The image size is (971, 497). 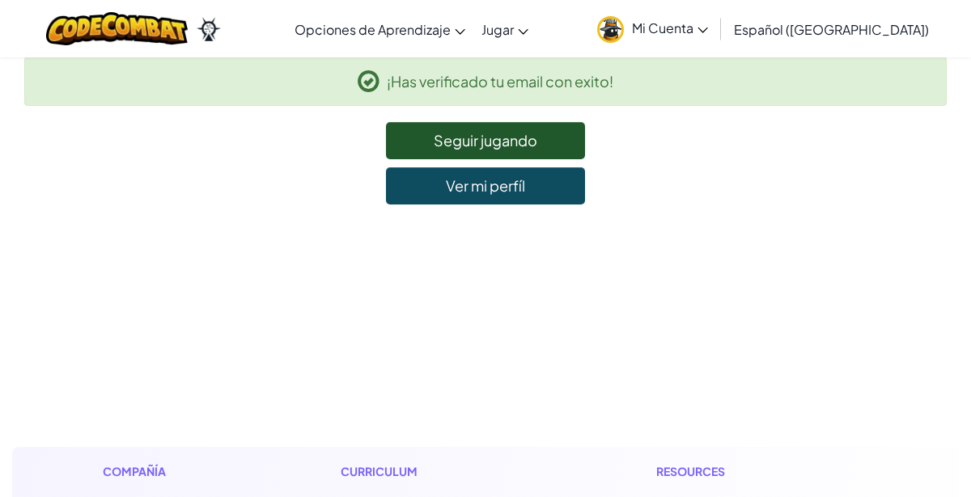 What do you see at coordinates (610, 29) in the screenshot?
I see `img: avatar` at bounding box center [610, 29].